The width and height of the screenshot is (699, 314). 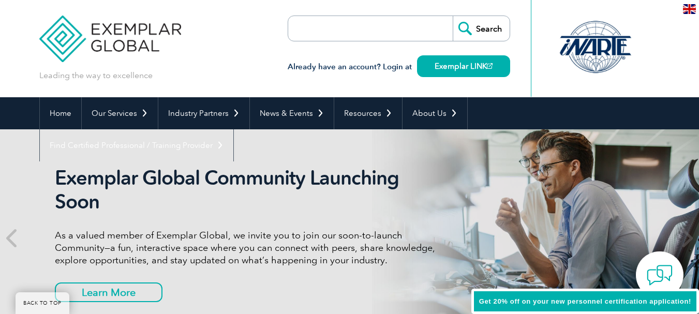 What do you see at coordinates (61, 113) in the screenshot?
I see `a: Home` at bounding box center [61, 113].